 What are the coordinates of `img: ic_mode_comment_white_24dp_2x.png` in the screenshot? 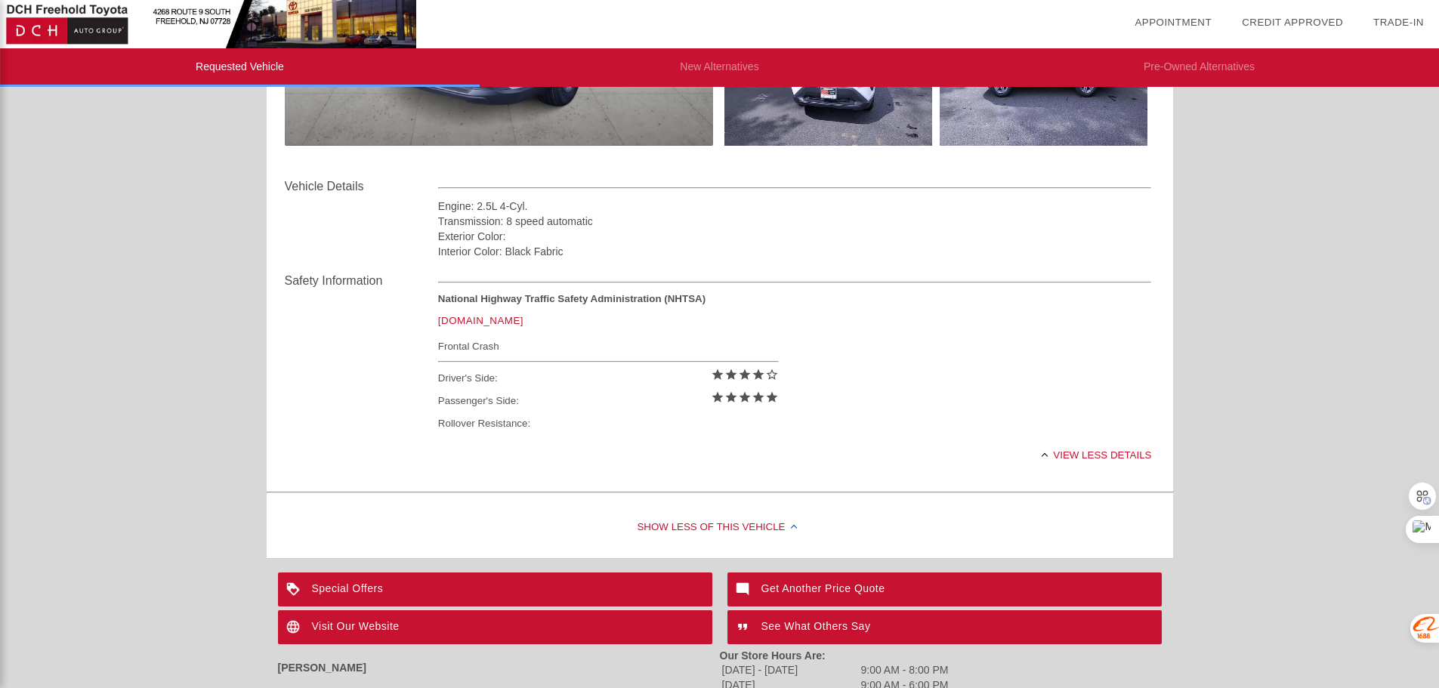 It's located at (744, 589).